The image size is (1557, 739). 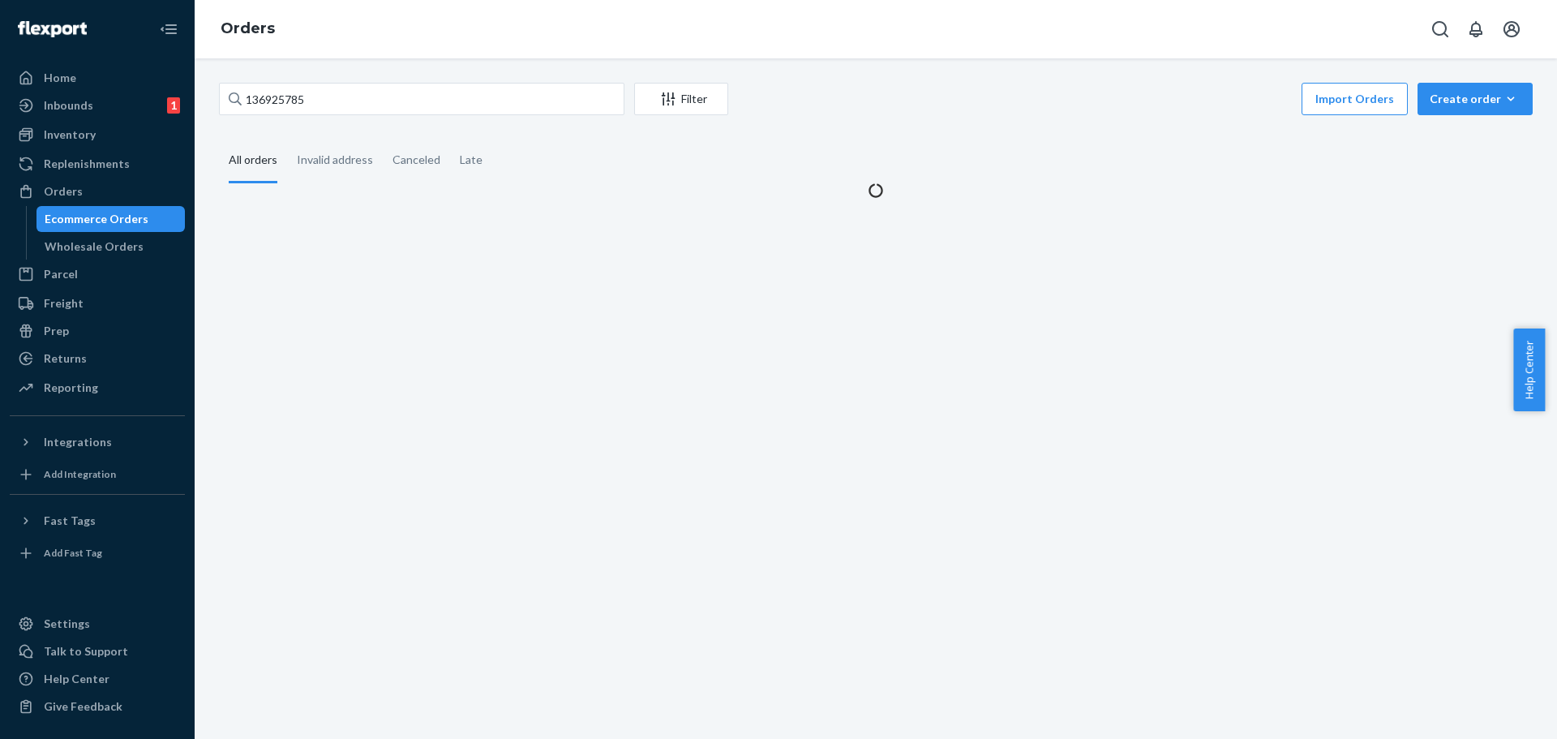 I want to click on div: Help Center, so click(x=76, y=679).